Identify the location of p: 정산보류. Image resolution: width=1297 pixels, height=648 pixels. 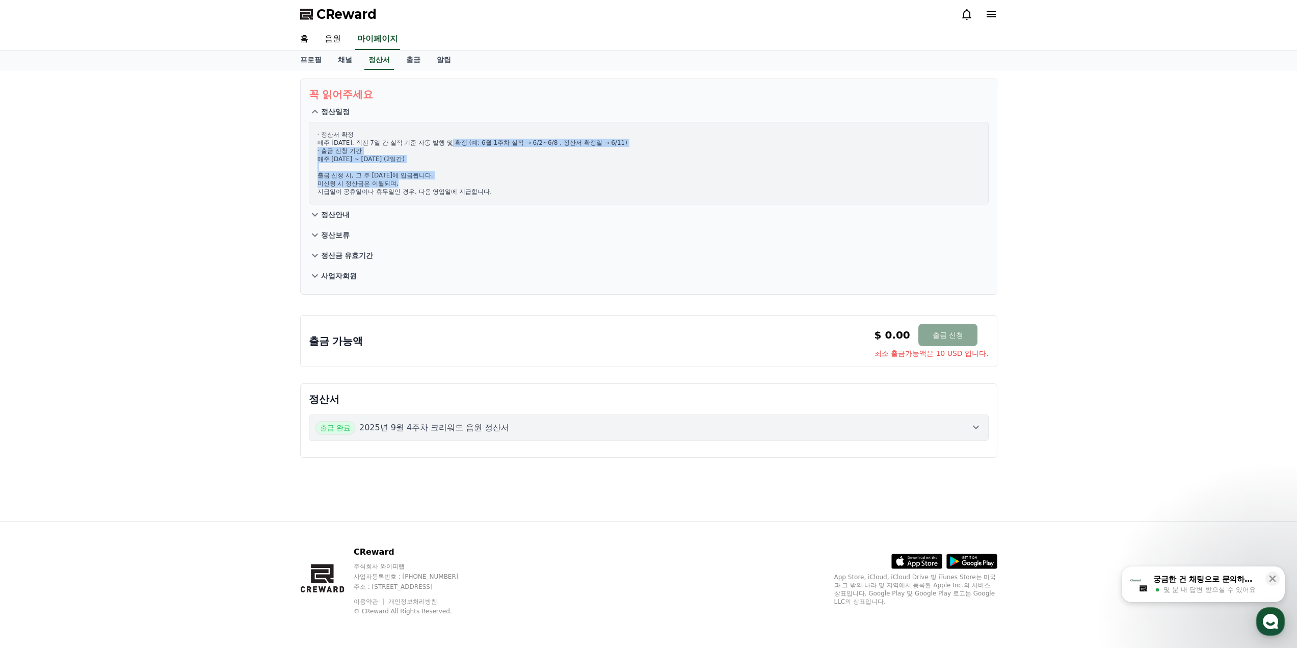
(335, 235).